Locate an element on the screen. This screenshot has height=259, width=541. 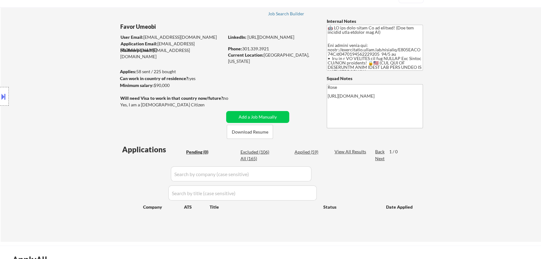
div: Title is located at coordinates (263, 207).